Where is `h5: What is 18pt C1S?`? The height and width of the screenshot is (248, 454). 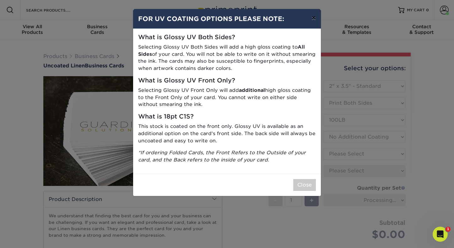 h5: What is 18pt C1S? is located at coordinates (227, 117).